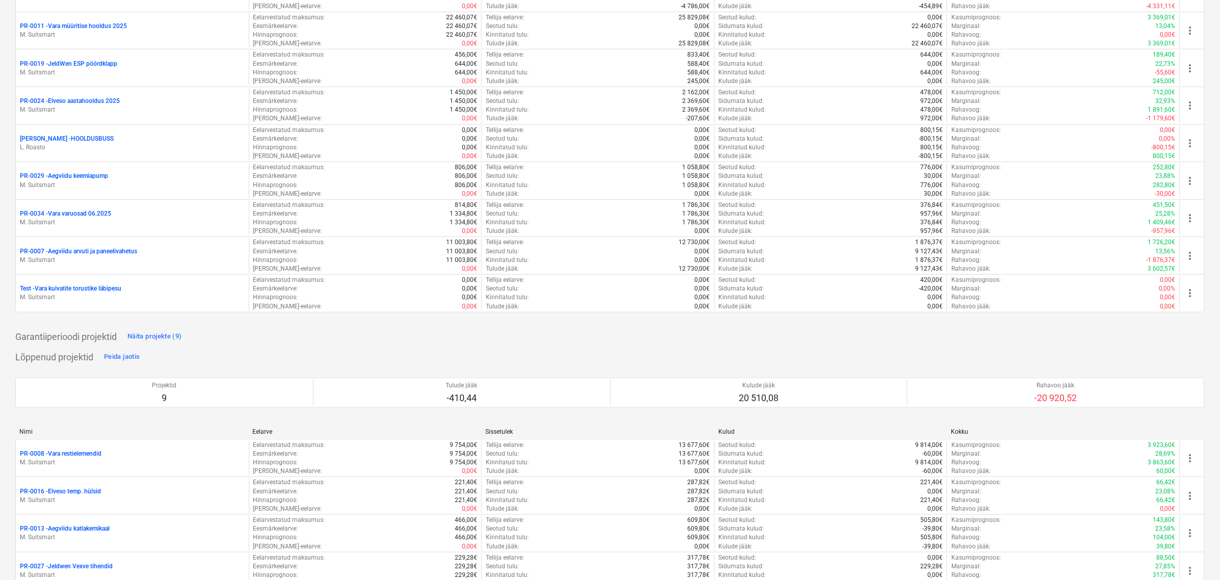 The image size is (1220, 580). What do you see at coordinates (929, 260) in the screenshot?
I see `p: 1 876,37€` at bounding box center [929, 260].